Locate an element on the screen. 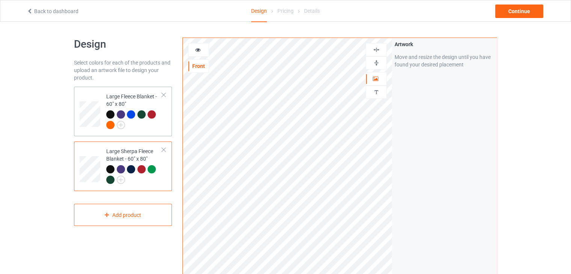  div: Details is located at coordinates (312, 11).